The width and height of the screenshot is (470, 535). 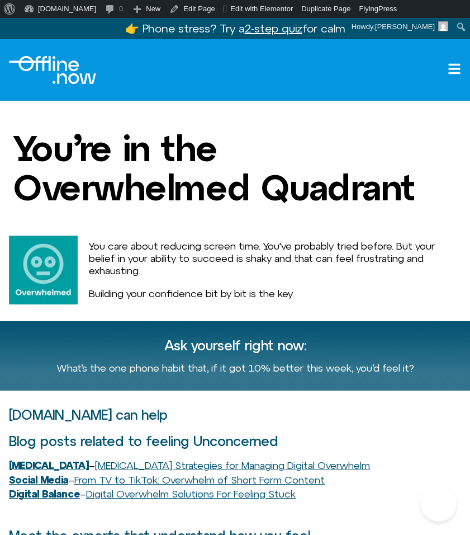 I want to click on u: 2-step quiz, so click(x=274, y=28).